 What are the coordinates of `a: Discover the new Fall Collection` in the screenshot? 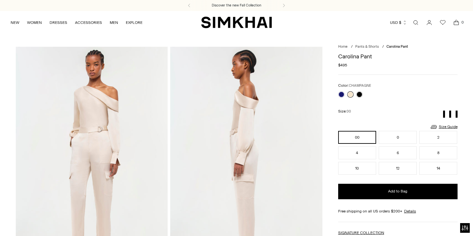 It's located at (237, 5).